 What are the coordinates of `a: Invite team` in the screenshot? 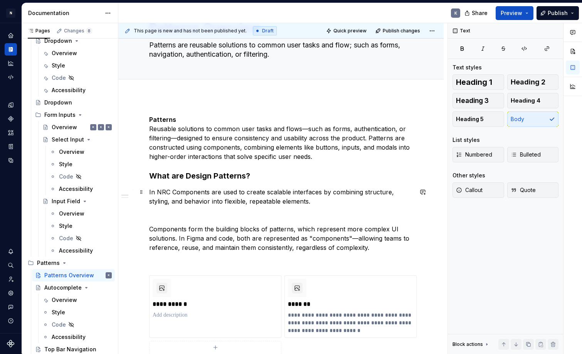 It's located at (11, 279).